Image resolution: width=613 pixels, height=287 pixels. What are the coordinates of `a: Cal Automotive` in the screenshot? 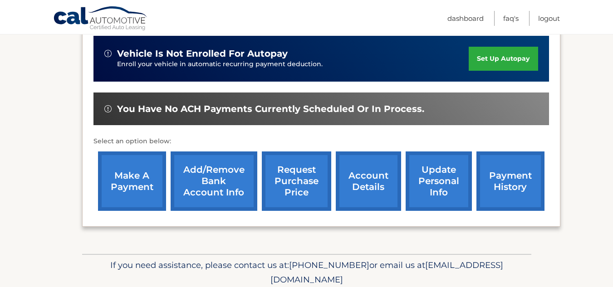 It's located at (101, 19).